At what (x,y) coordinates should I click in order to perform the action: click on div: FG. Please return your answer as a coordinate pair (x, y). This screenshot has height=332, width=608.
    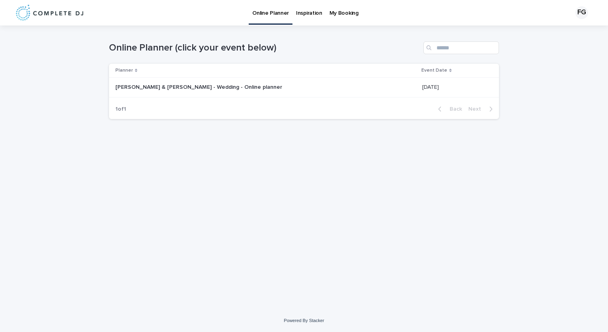
    Looking at the image, I should click on (582, 13).